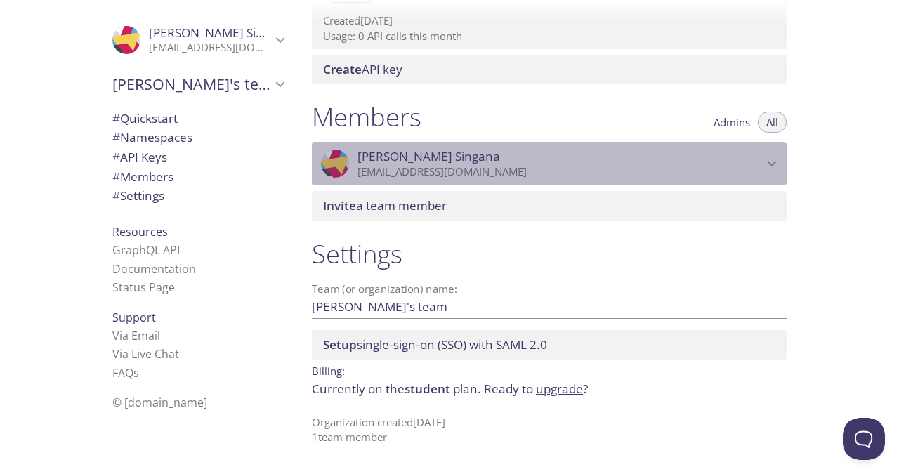 The height and width of the screenshot is (467, 899). I want to click on div: Setup SSO, so click(549, 345).